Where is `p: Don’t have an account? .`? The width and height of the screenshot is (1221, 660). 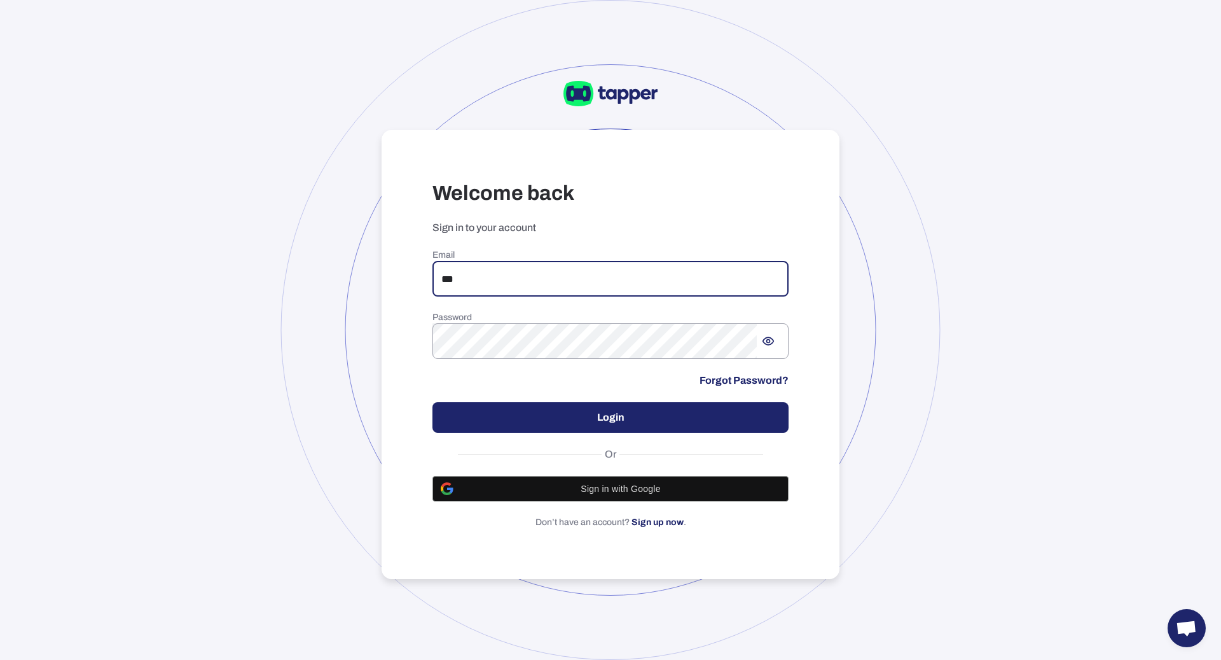
p: Don’t have an account? . is located at coordinates (611, 522).